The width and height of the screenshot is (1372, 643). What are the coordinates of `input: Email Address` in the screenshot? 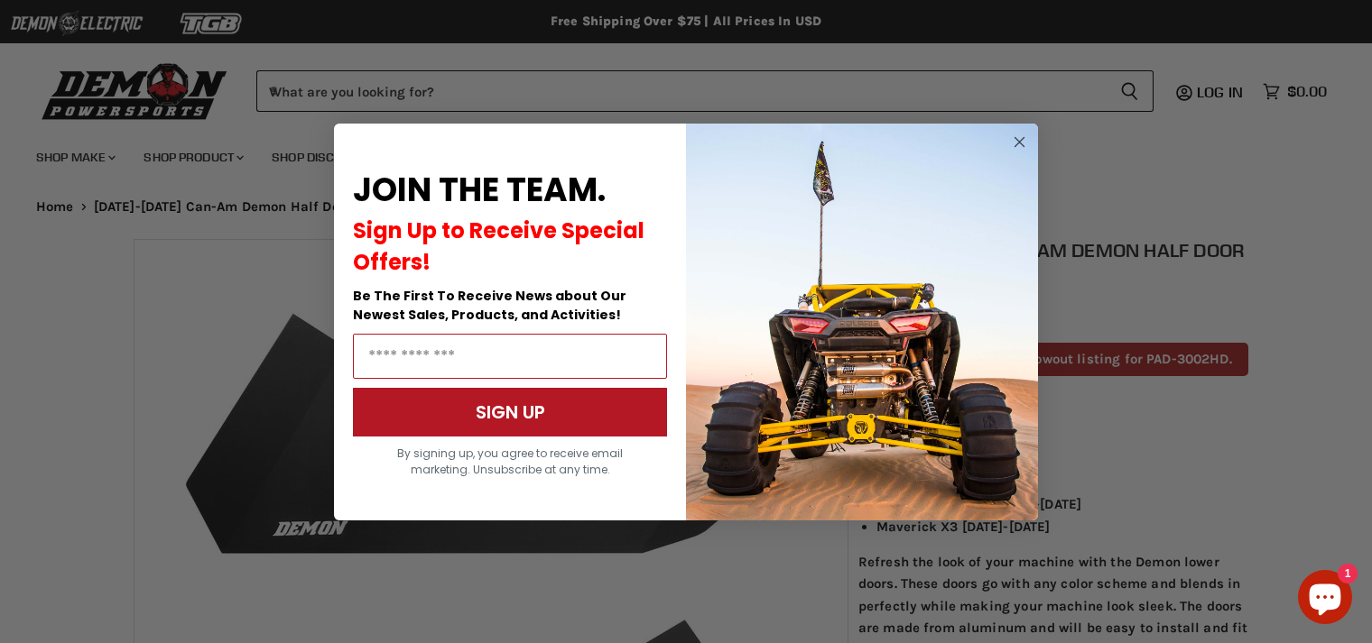 It's located at (510, 356).